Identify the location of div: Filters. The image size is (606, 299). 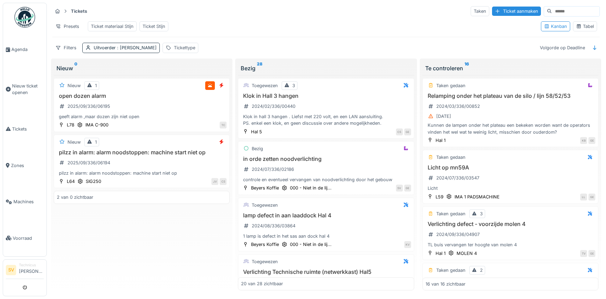
(66, 47).